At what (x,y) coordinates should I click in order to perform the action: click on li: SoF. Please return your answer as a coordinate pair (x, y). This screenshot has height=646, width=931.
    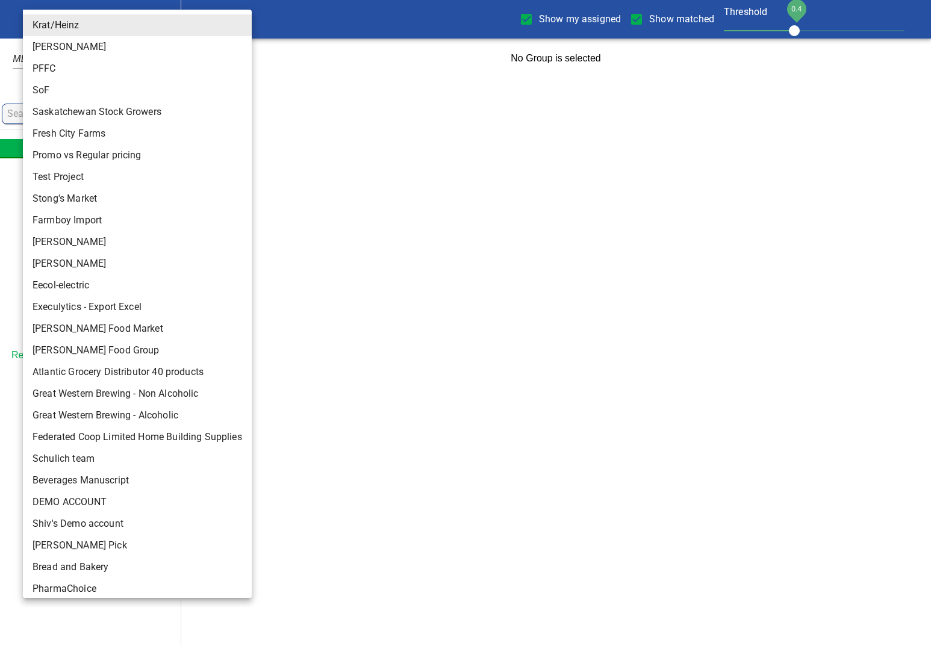
    Looking at the image, I should click on (137, 90).